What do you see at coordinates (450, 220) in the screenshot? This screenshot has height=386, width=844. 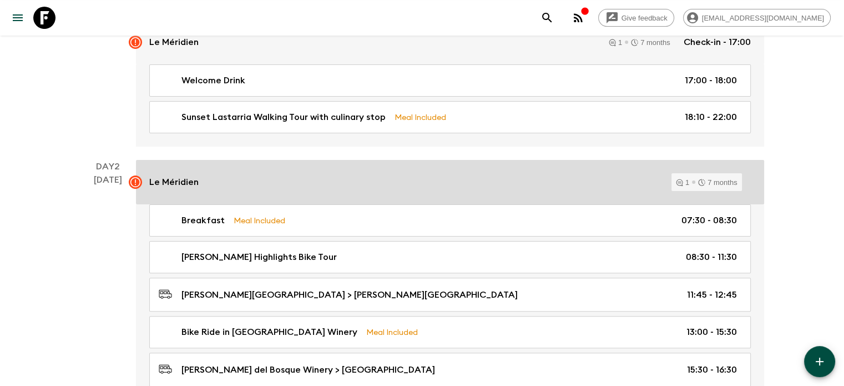 I see `a: BreakfastMeal Included07:30 - 08:30` at bounding box center [450, 220].